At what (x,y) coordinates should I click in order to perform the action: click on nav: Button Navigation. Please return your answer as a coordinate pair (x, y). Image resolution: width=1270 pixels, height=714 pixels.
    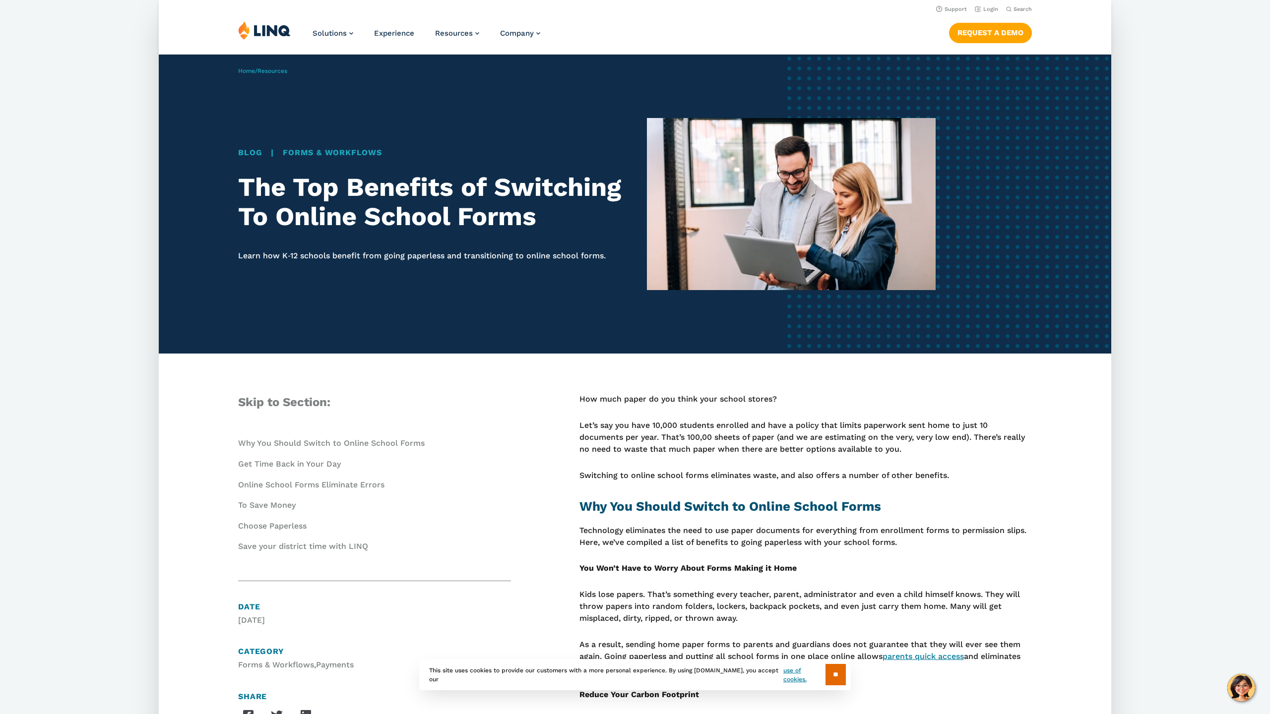
    Looking at the image, I should click on (990, 32).